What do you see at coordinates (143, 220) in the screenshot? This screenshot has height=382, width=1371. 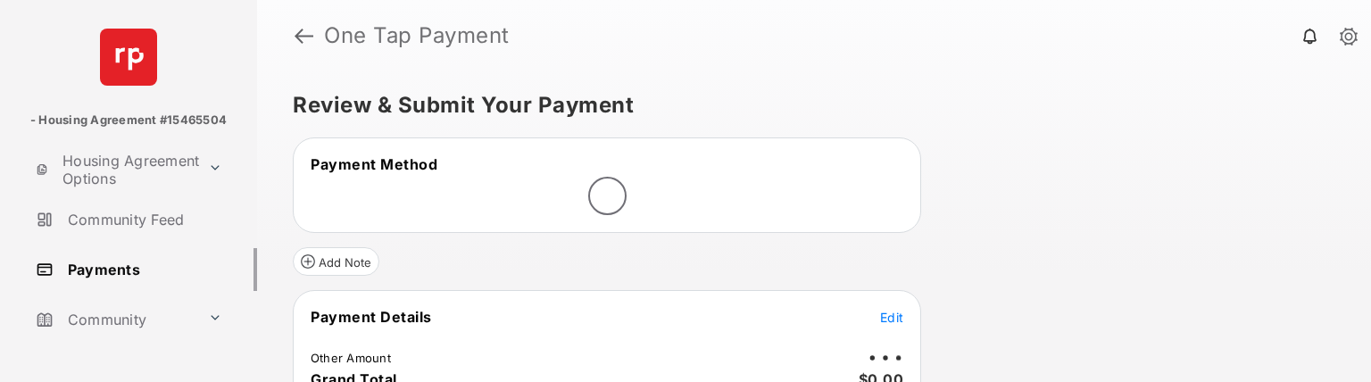 I see `a: Community Feed` at bounding box center [143, 220].